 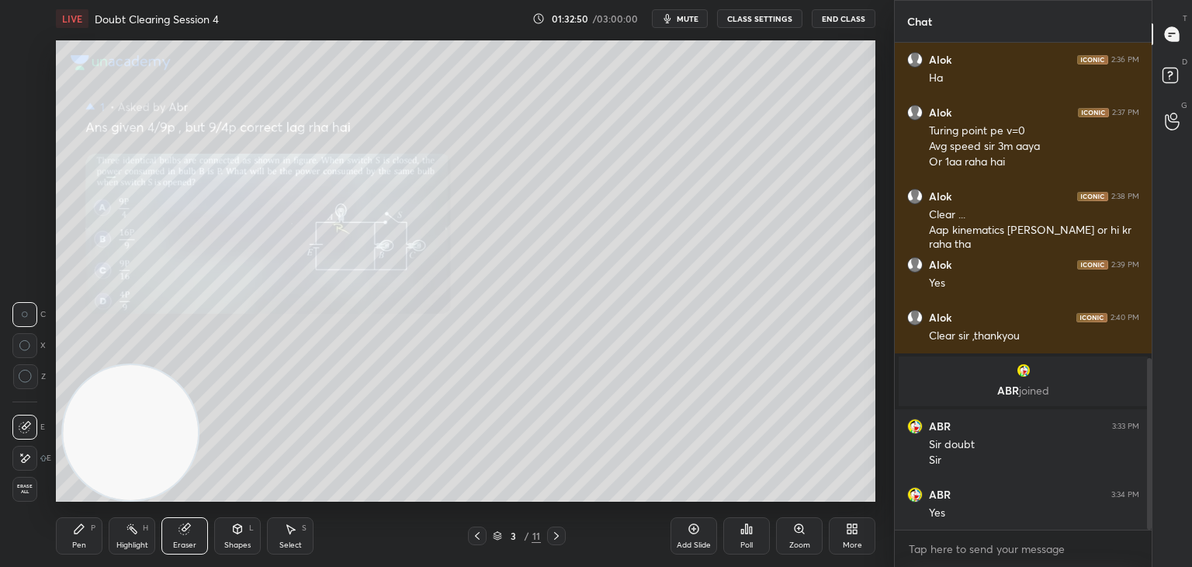 I want to click on div: 2:37 PM, so click(x=1125, y=113).